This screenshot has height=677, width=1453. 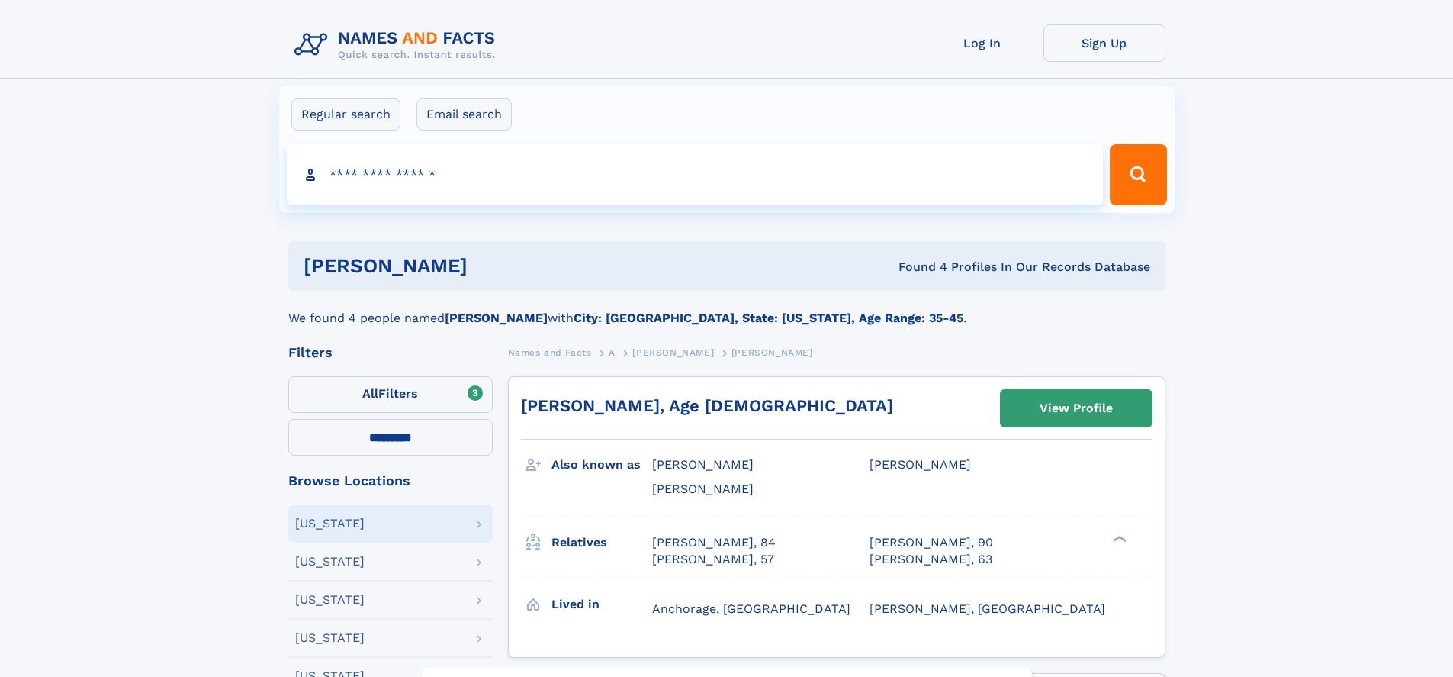 What do you see at coordinates (602, 604) in the screenshot?
I see `h3: Lived in` at bounding box center [602, 604].